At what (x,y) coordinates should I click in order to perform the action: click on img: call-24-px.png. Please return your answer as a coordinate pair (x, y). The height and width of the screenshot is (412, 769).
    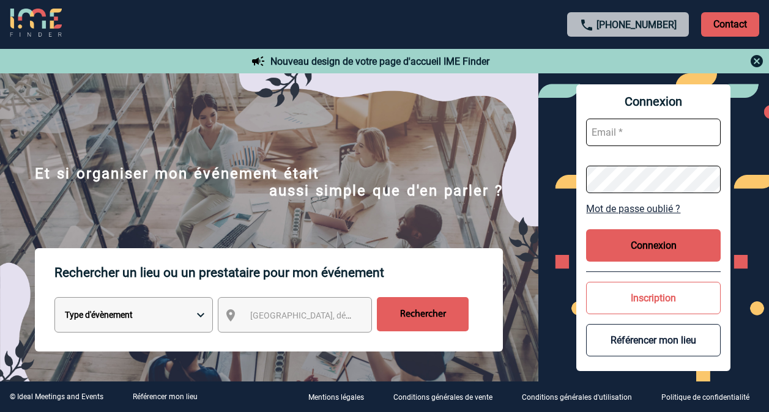
    Looking at the image, I should click on (587, 25).